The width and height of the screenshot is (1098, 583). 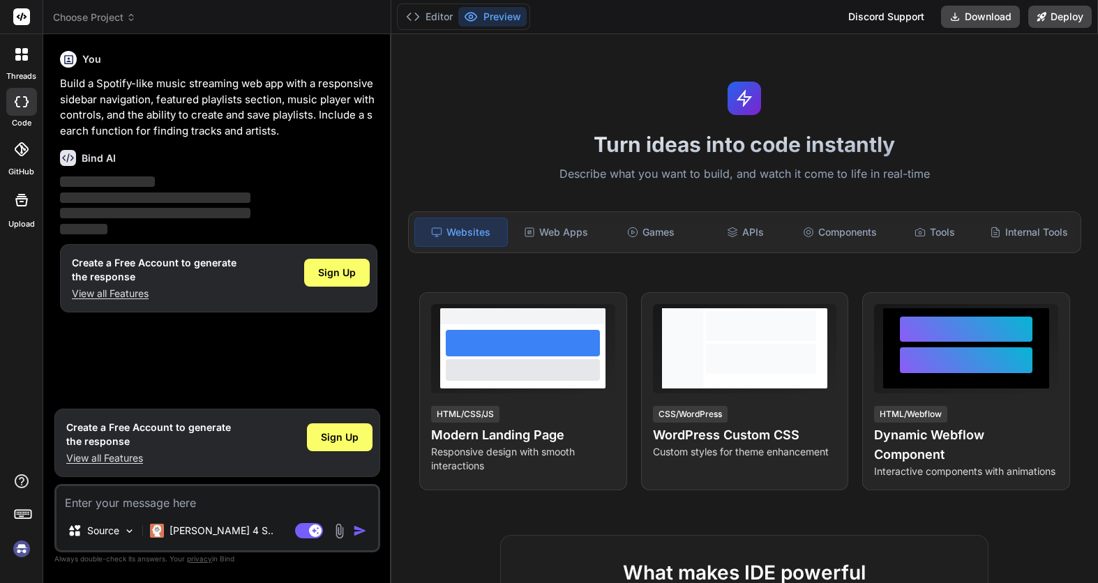 What do you see at coordinates (129, 531) in the screenshot?
I see `img: Pick Models` at bounding box center [129, 531].